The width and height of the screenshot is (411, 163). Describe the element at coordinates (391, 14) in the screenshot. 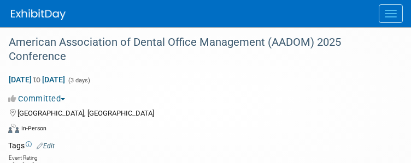

I see `button: Menu` at that location.